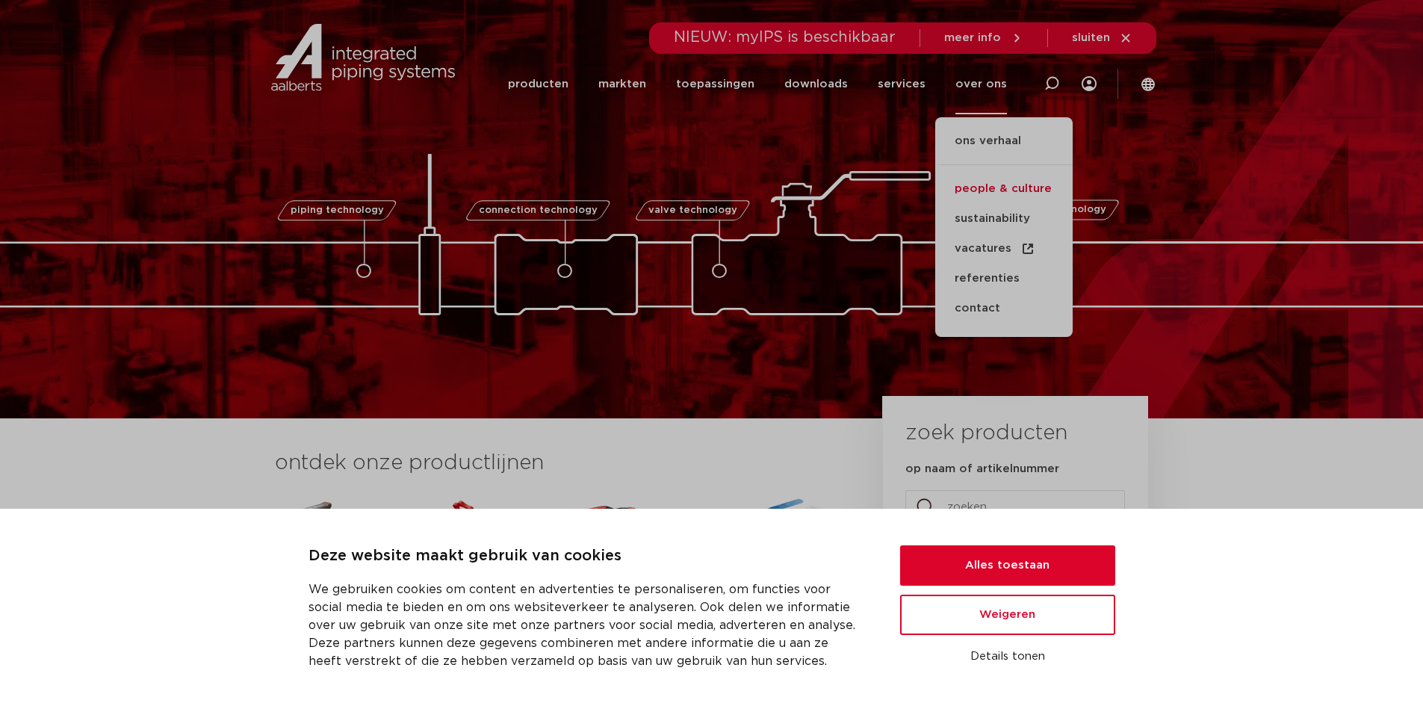  I want to click on a: referenties, so click(1004, 279).